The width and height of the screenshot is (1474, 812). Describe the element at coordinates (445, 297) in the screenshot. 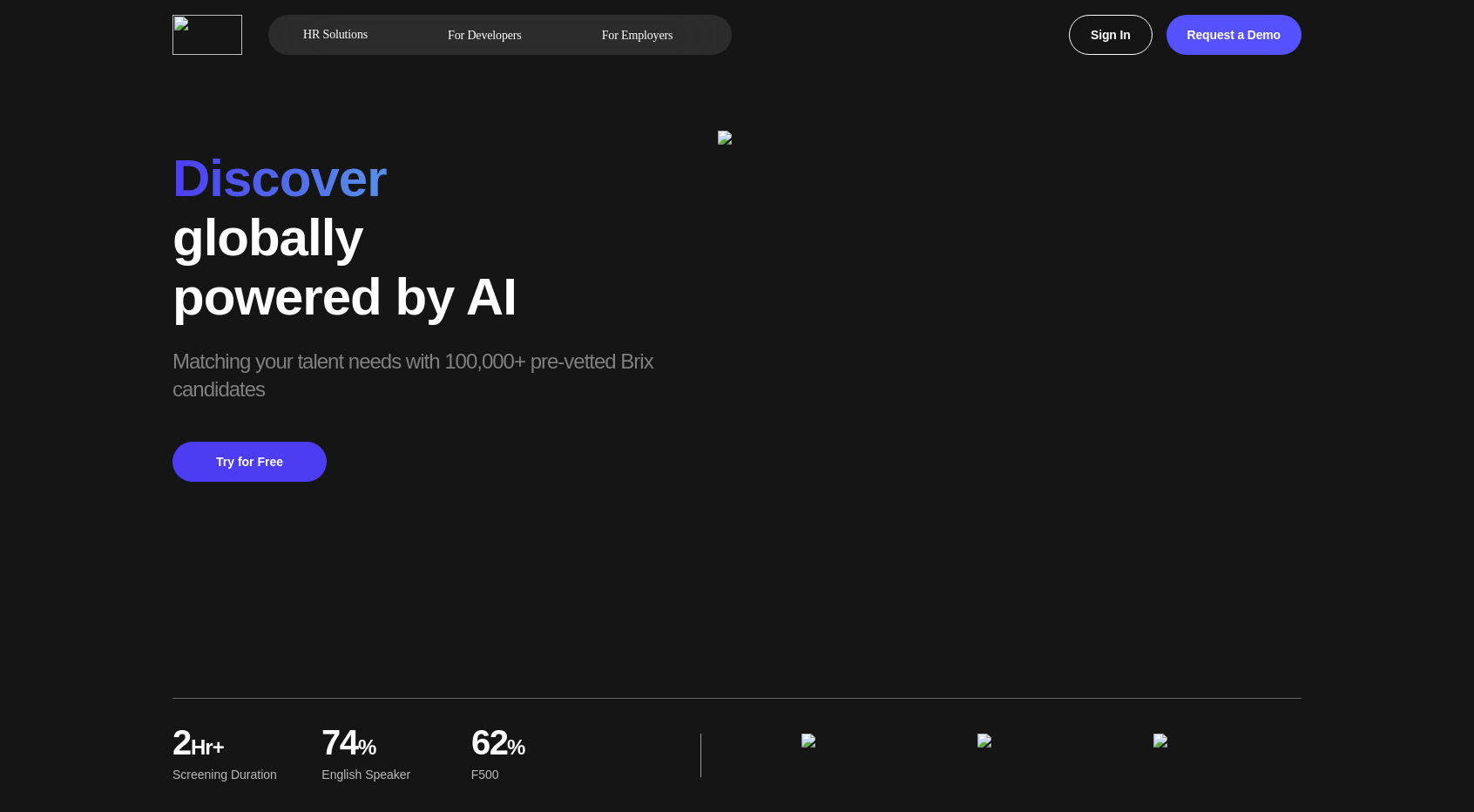

I see `div: powered by AI` at that location.